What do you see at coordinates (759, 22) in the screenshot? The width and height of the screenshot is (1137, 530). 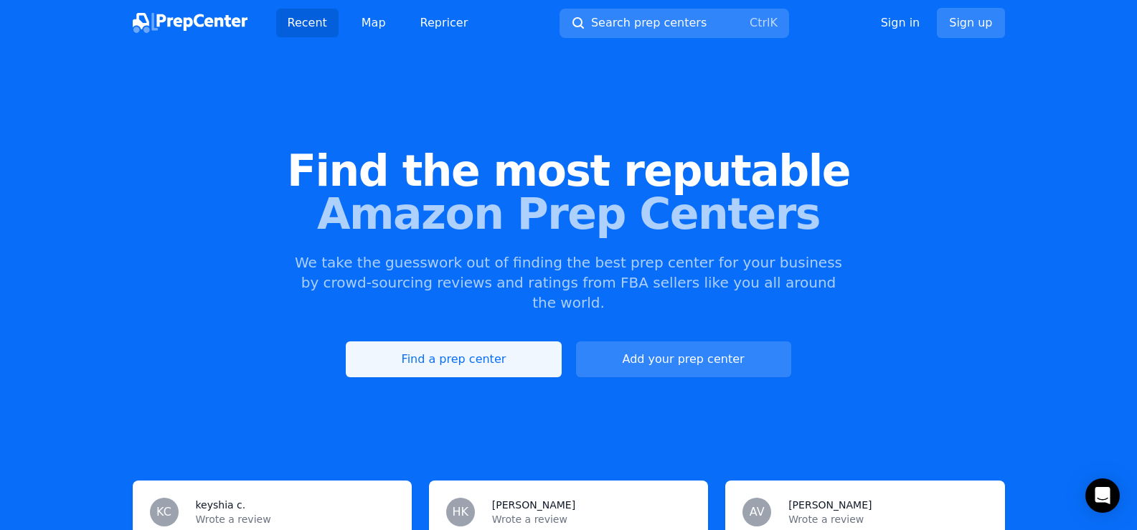 I see `kbd: Ctrl` at bounding box center [759, 22].